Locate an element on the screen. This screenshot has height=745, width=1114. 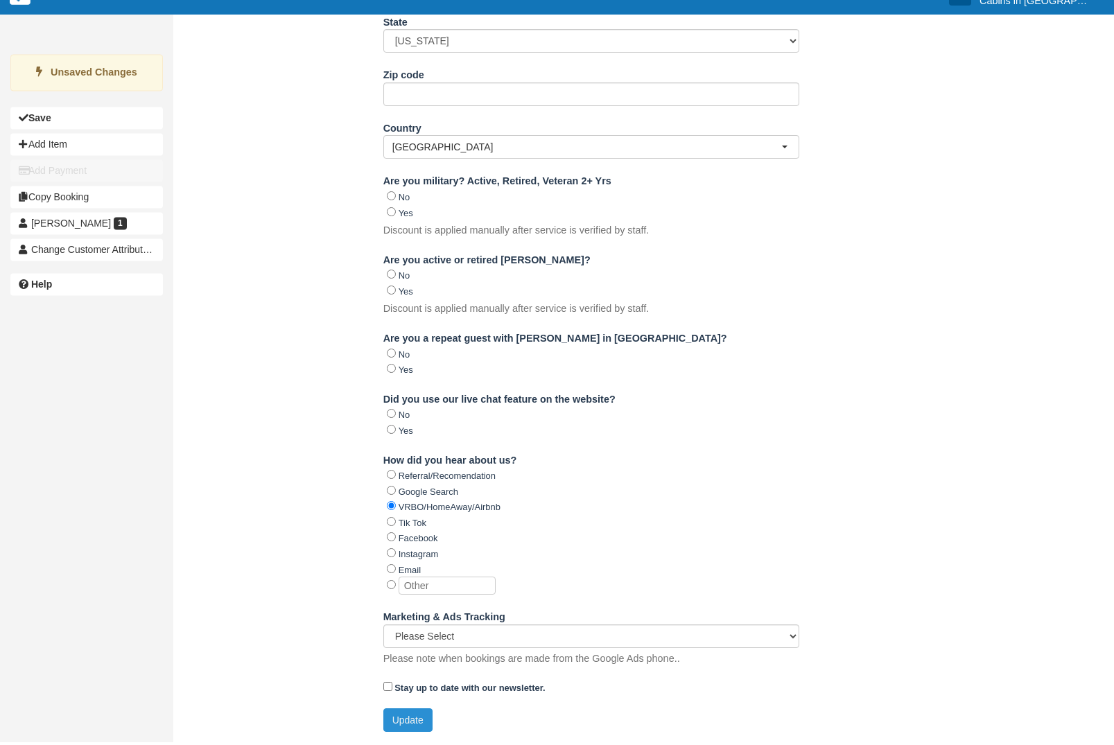
button: Add Item is located at coordinates (87, 147).